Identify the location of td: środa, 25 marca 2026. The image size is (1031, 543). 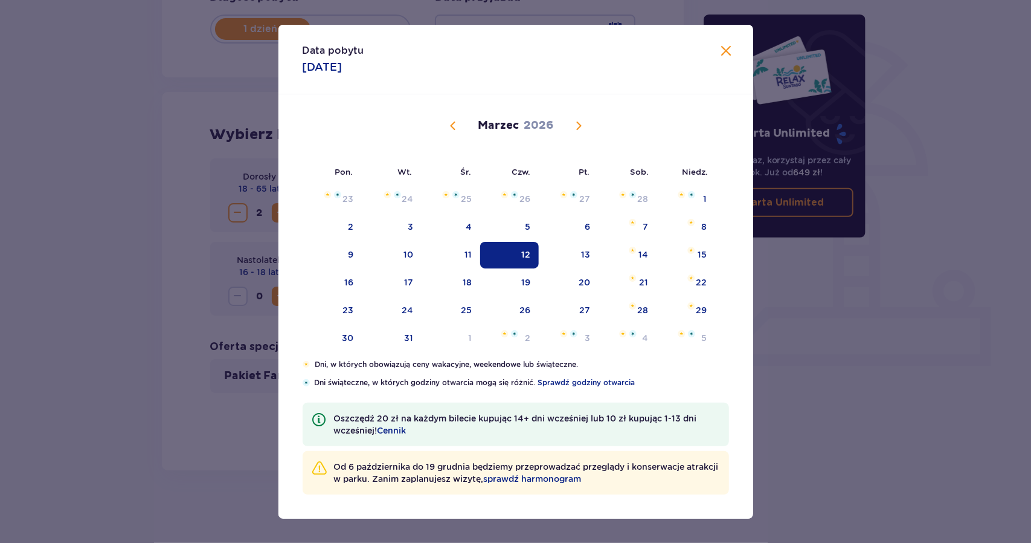
(451, 311).